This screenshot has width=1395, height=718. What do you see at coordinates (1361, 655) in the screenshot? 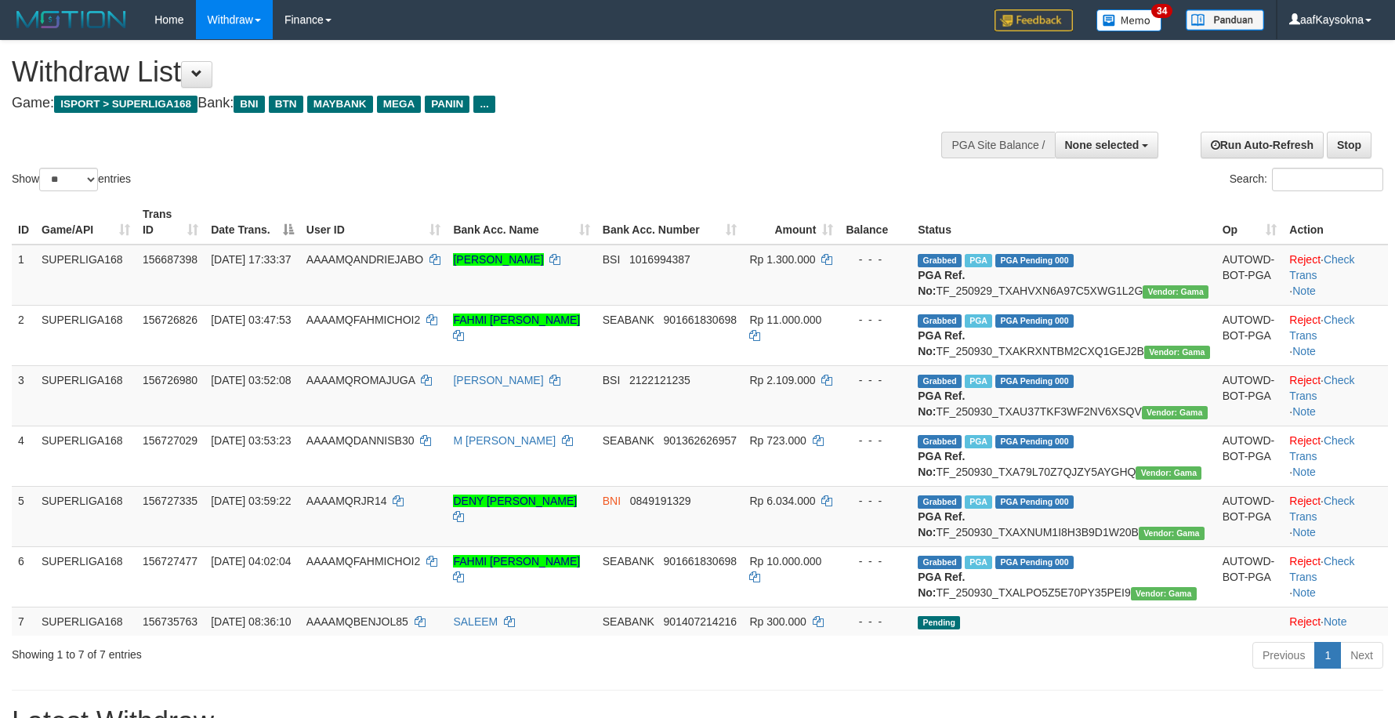
I see `a: Next` at bounding box center [1361, 655].